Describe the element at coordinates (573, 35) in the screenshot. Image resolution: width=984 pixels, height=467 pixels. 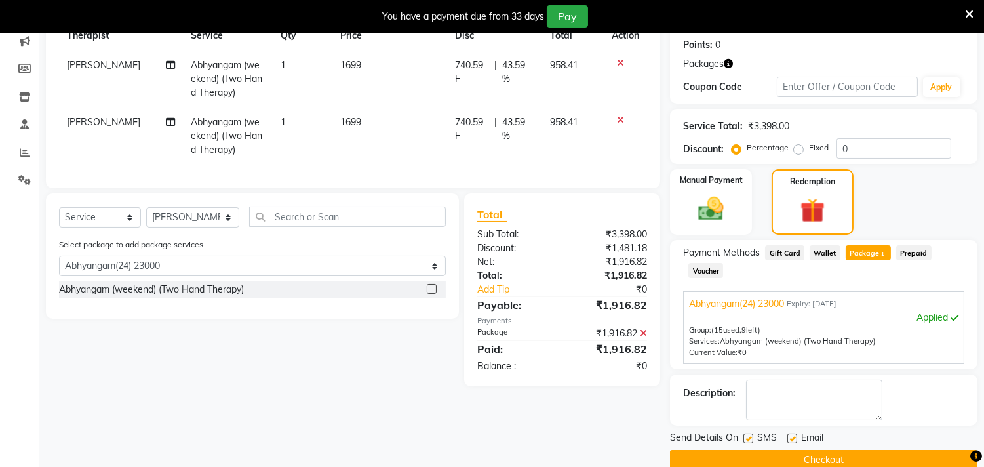
I see `th: Total` at that location.